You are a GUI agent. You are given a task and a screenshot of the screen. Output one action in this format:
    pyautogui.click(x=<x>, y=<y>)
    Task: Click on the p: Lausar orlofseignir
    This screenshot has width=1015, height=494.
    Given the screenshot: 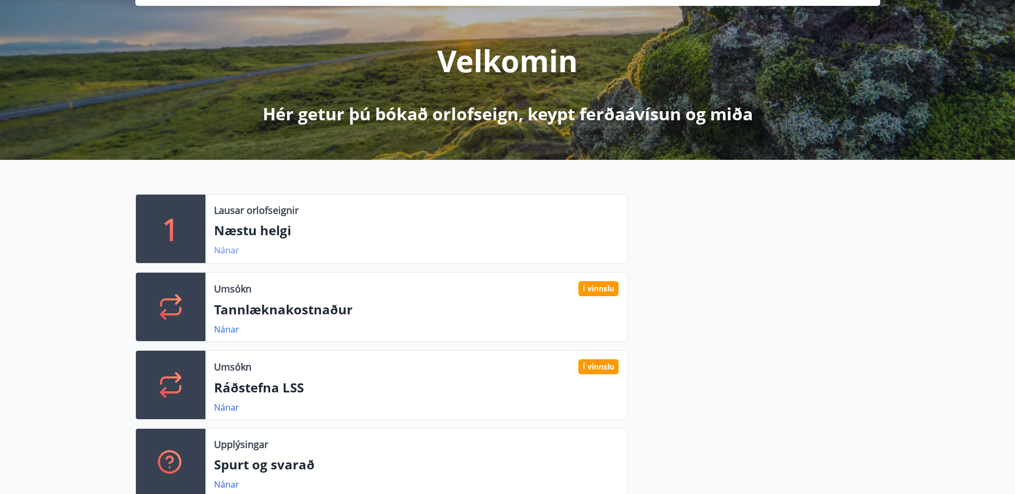 What is the action you would take?
    pyautogui.click(x=256, y=210)
    